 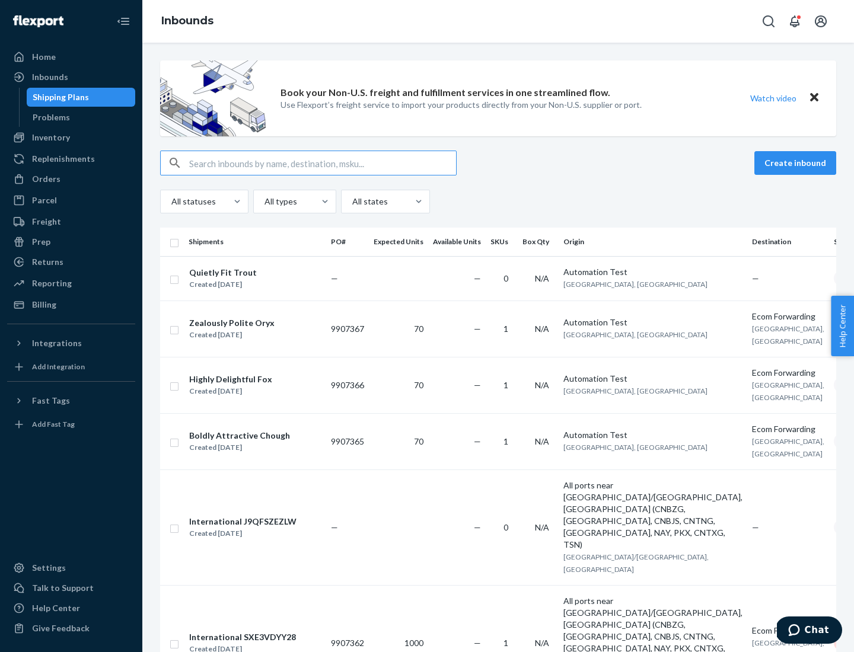 I want to click on p: Use Flexport’s freight service to import your products directly from your Non-U.S. supplier or port., so click(x=461, y=105).